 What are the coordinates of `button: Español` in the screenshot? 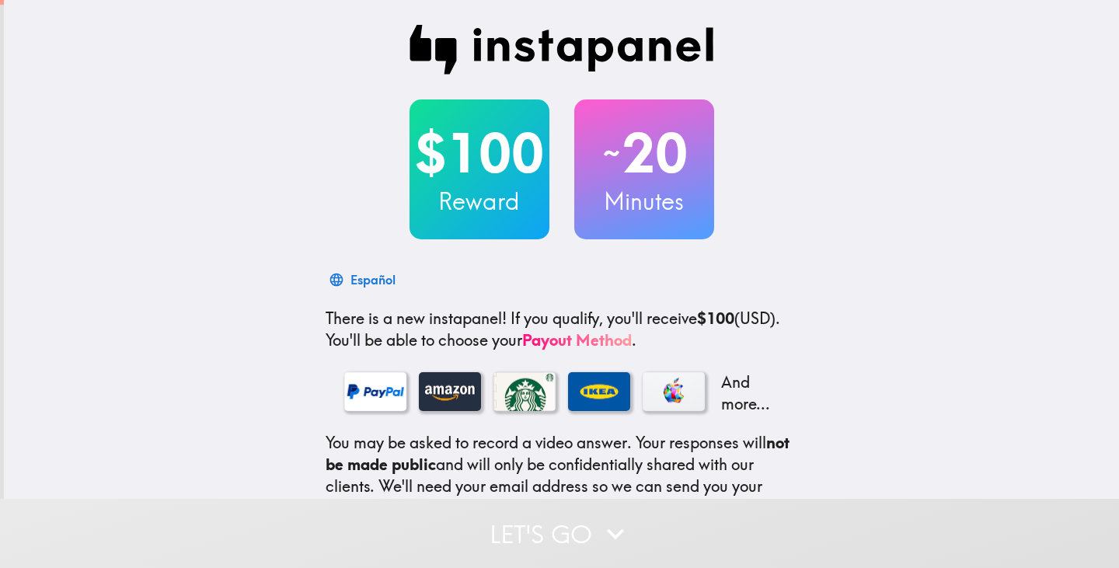 It's located at (364, 280).